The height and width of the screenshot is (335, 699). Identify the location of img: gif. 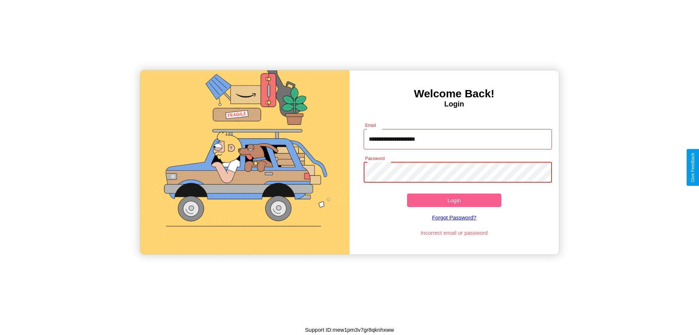
(245, 162).